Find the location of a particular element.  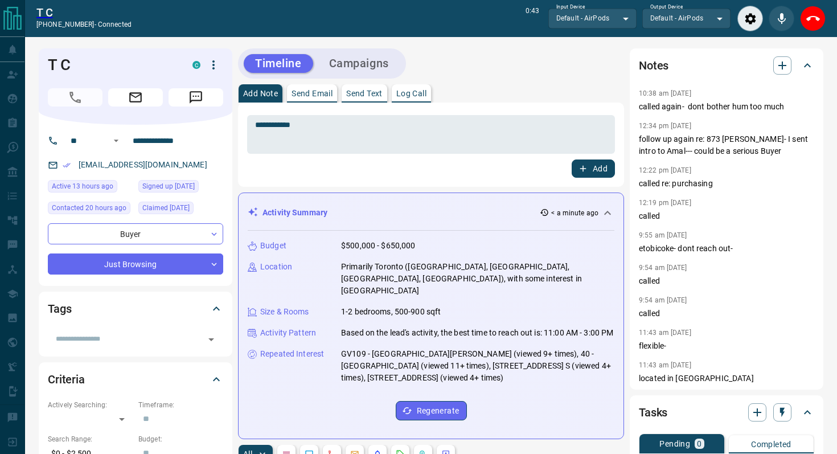

div: Buyer is located at coordinates (136, 233).